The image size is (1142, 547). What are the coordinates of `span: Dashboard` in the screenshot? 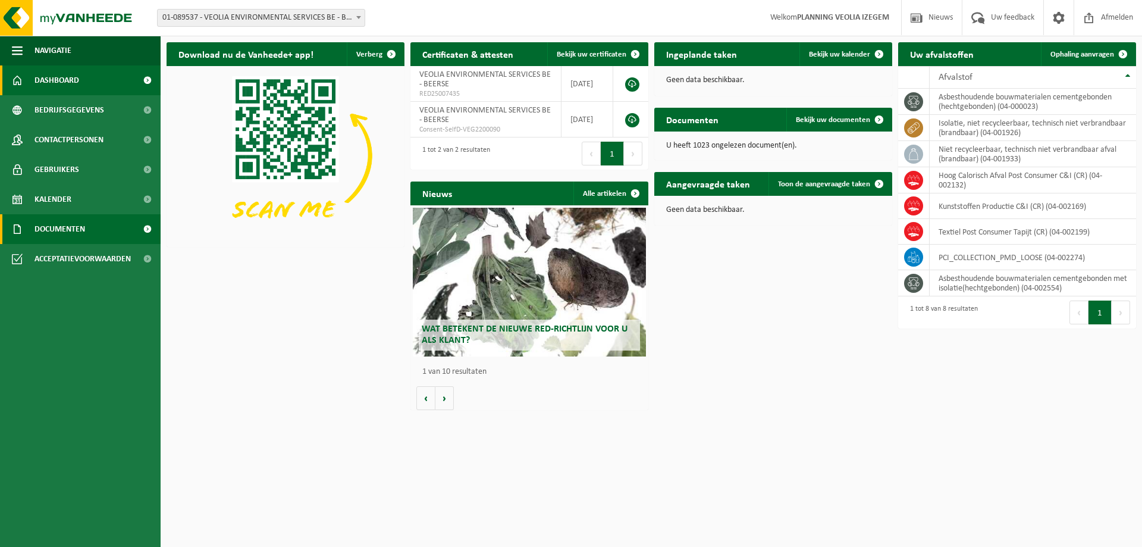 It's located at (57, 80).